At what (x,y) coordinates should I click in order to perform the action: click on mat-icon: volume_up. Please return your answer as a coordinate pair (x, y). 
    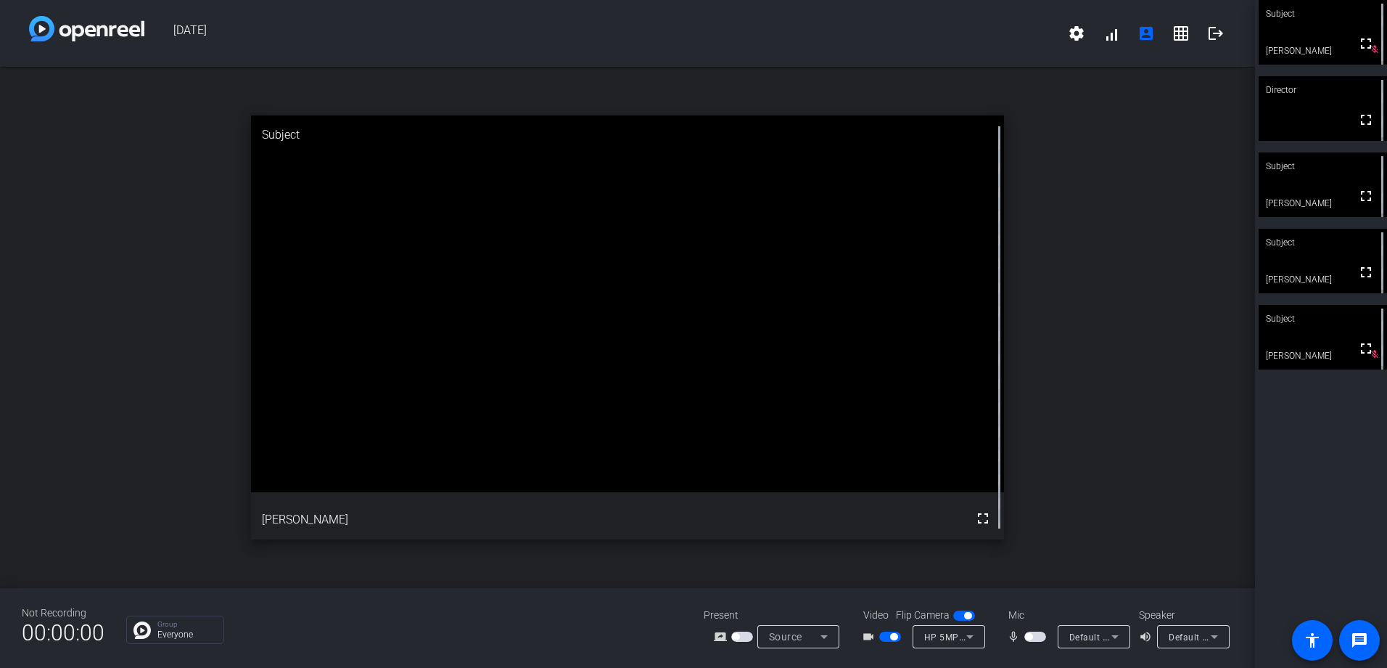
    Looking at the image, I should click on (1148, 636).